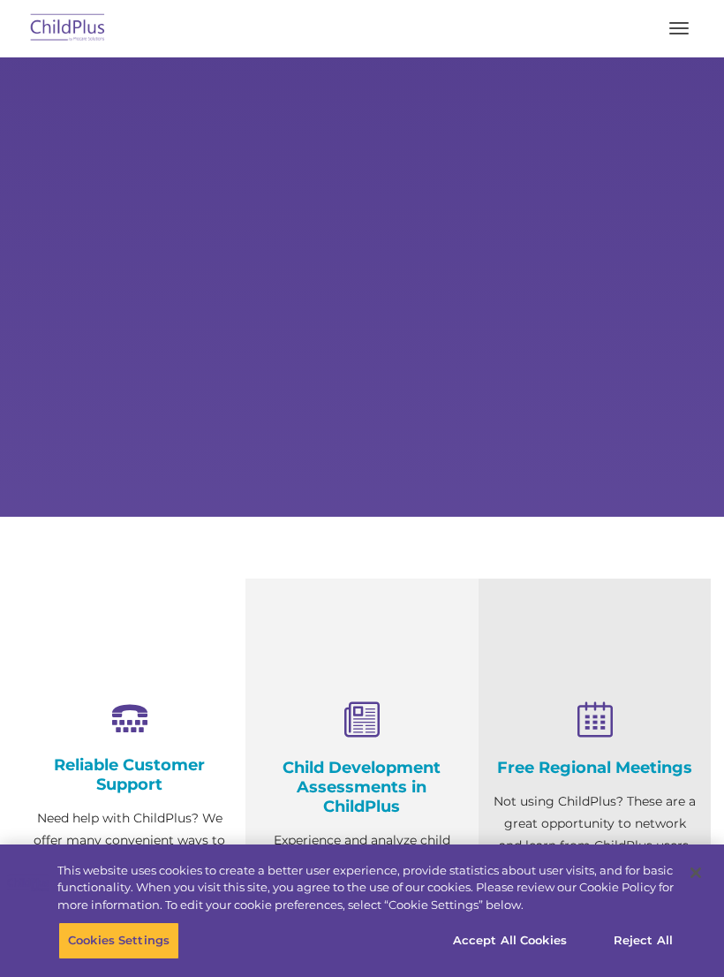 The width and height of the screenshot is (724, 977). What do you see at coordinates (129, 884) in the screenshot?
I see `p: Need help with ChildPlus? We offer many convenient ways to contact our amazing Customer Support r...` at bounding box center [129, 884].